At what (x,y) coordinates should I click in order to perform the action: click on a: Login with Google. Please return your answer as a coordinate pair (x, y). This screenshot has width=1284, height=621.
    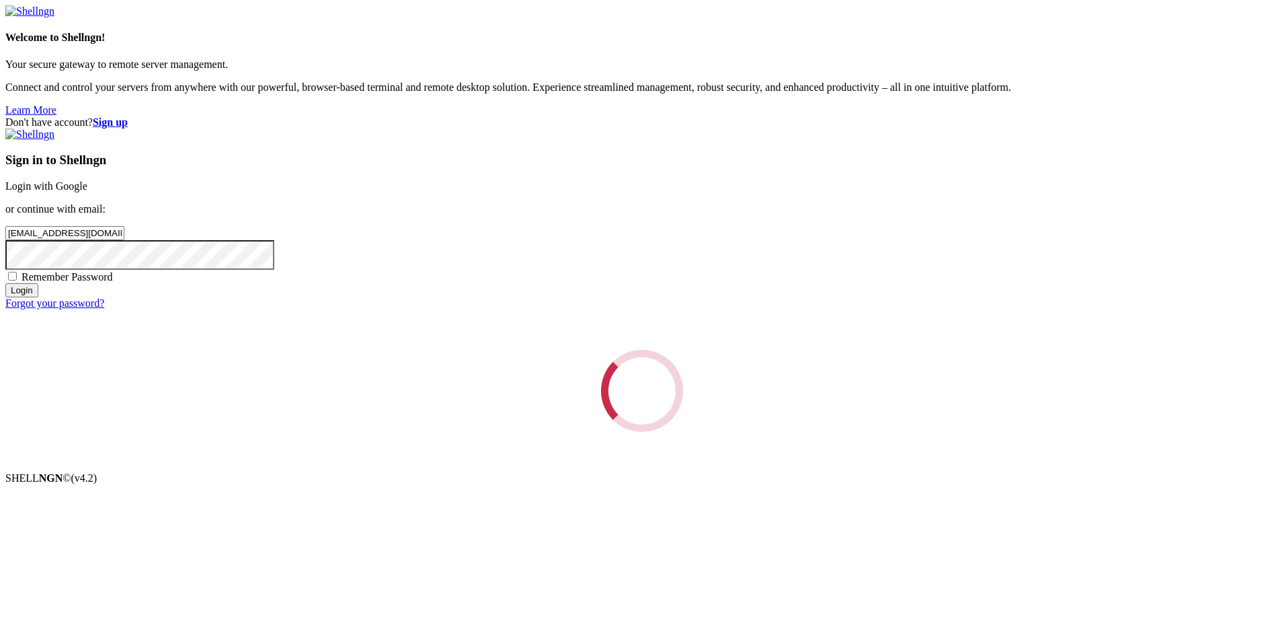
    Looking at the image, I should click on (46, 186).